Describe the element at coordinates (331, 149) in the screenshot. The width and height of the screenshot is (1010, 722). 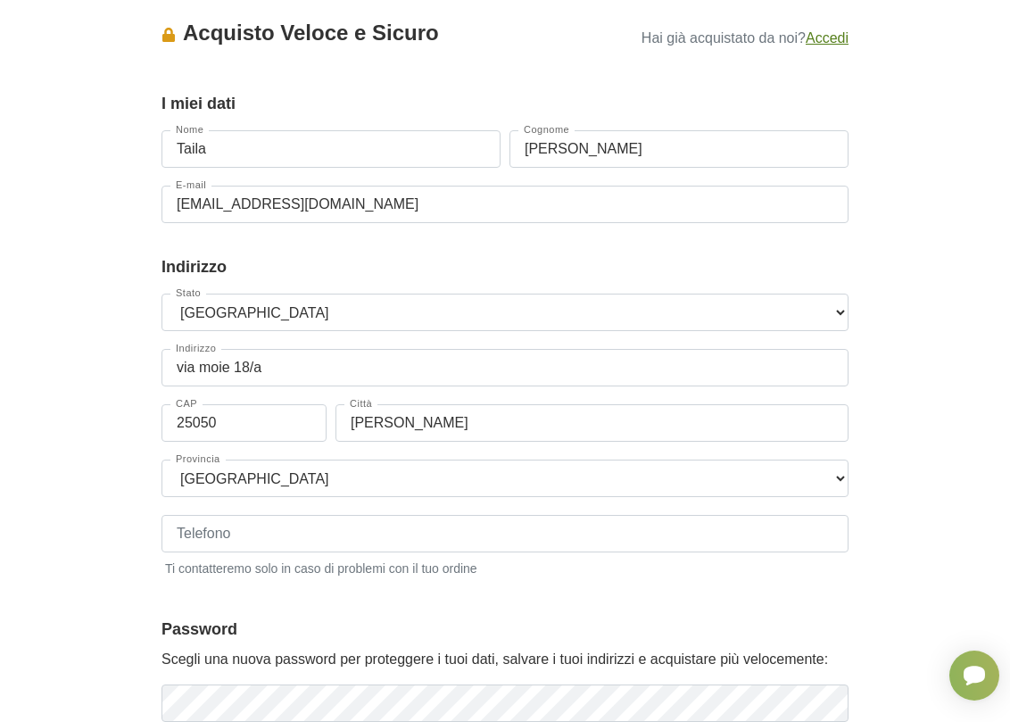
I see `input: Nome` at that location.